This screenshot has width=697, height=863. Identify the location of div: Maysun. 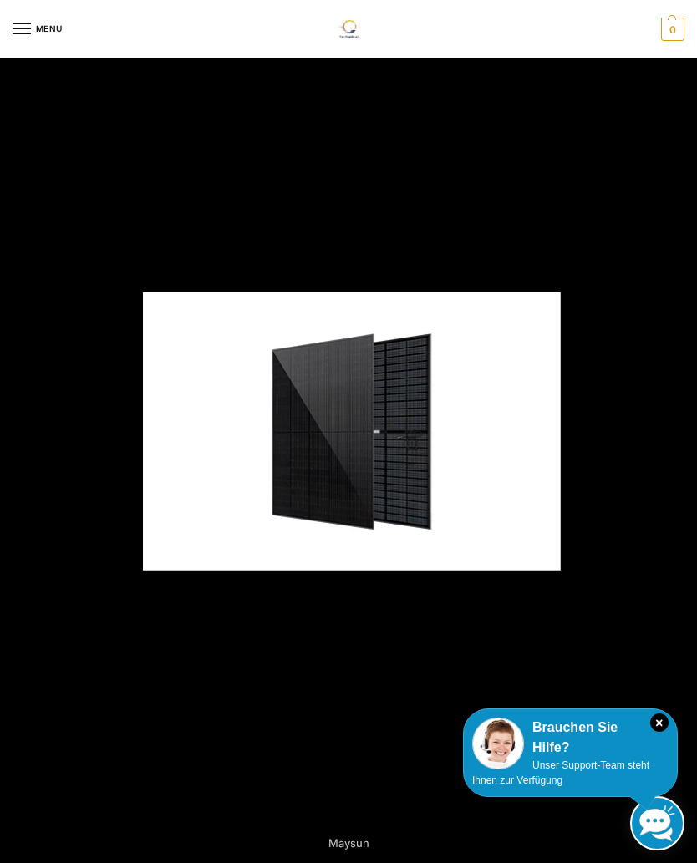
(348, 843).